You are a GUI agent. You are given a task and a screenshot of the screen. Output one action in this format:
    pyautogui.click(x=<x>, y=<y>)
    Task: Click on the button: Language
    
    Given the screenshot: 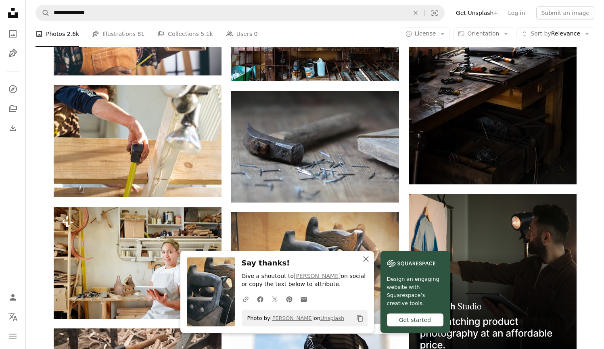 What is the action you would take?
    pyautogui.click(x=13, y=317)
    